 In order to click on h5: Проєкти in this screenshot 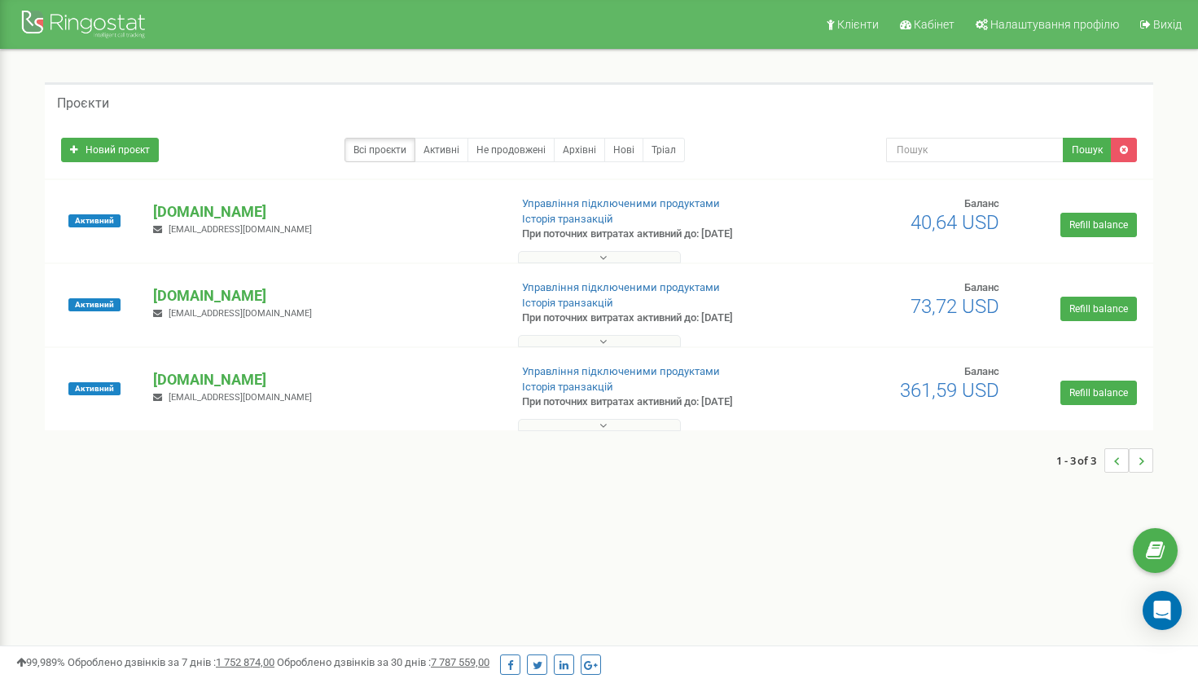, I will do `click(83, 103)`.